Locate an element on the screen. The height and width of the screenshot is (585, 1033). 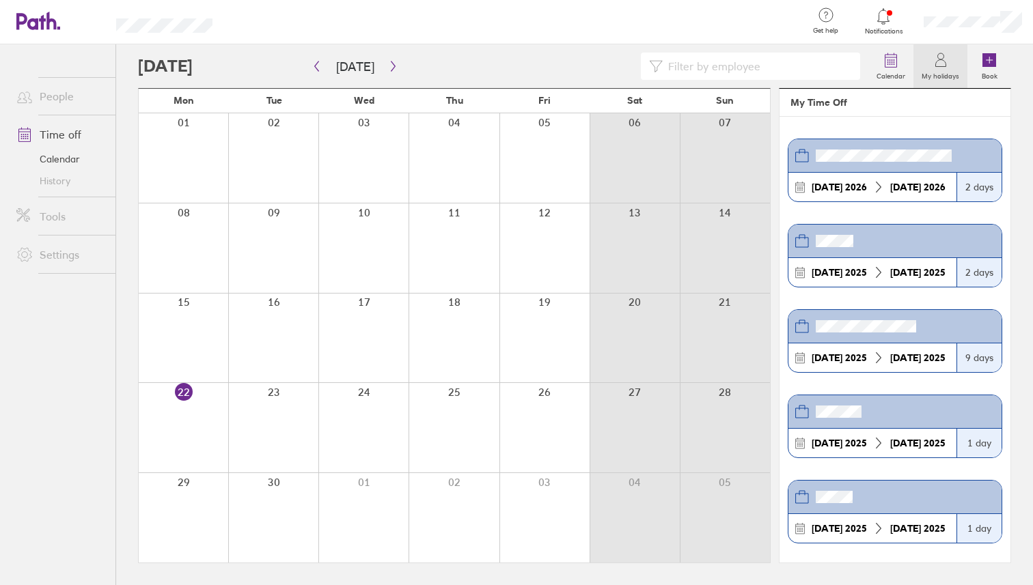
a: History is located at coordinates (60, 181).